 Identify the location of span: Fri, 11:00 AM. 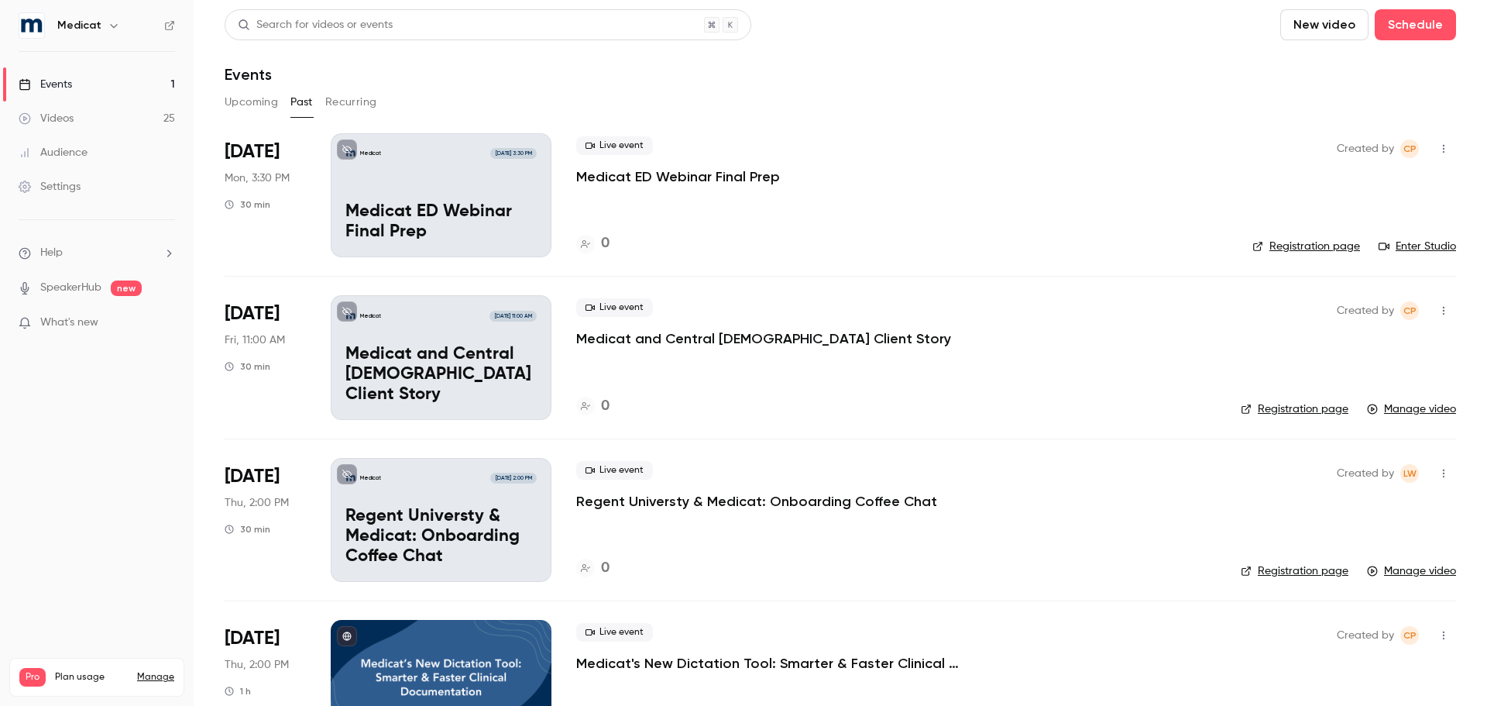
(255, 340).